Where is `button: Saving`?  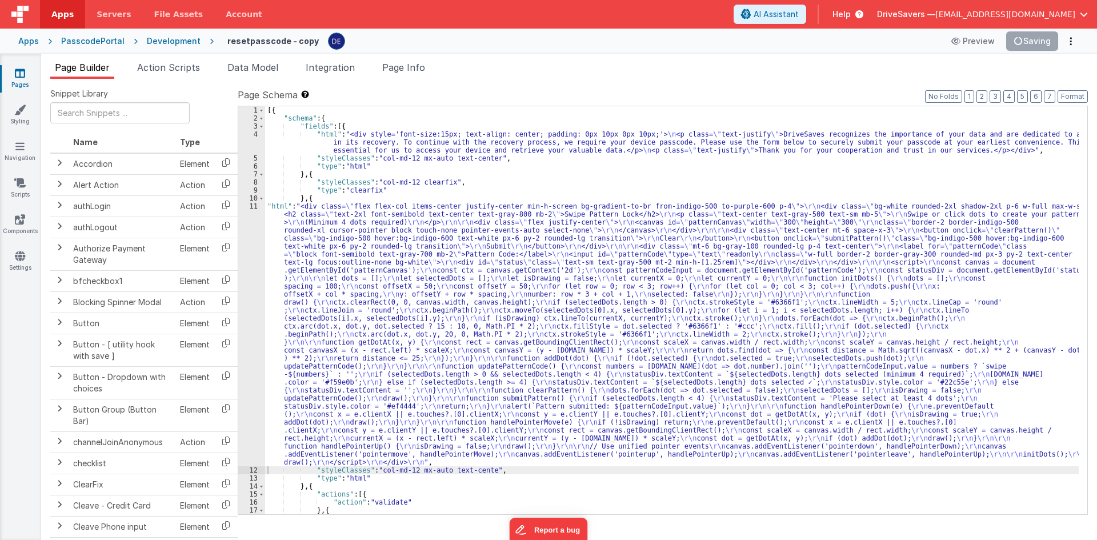
button: Saving is located at coordinates (1033, 41).